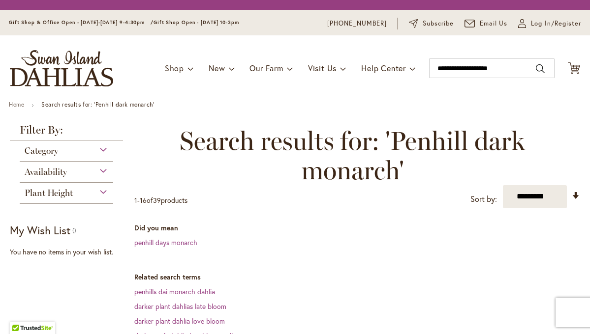  I want to click on span: 39, so click(157, 200).